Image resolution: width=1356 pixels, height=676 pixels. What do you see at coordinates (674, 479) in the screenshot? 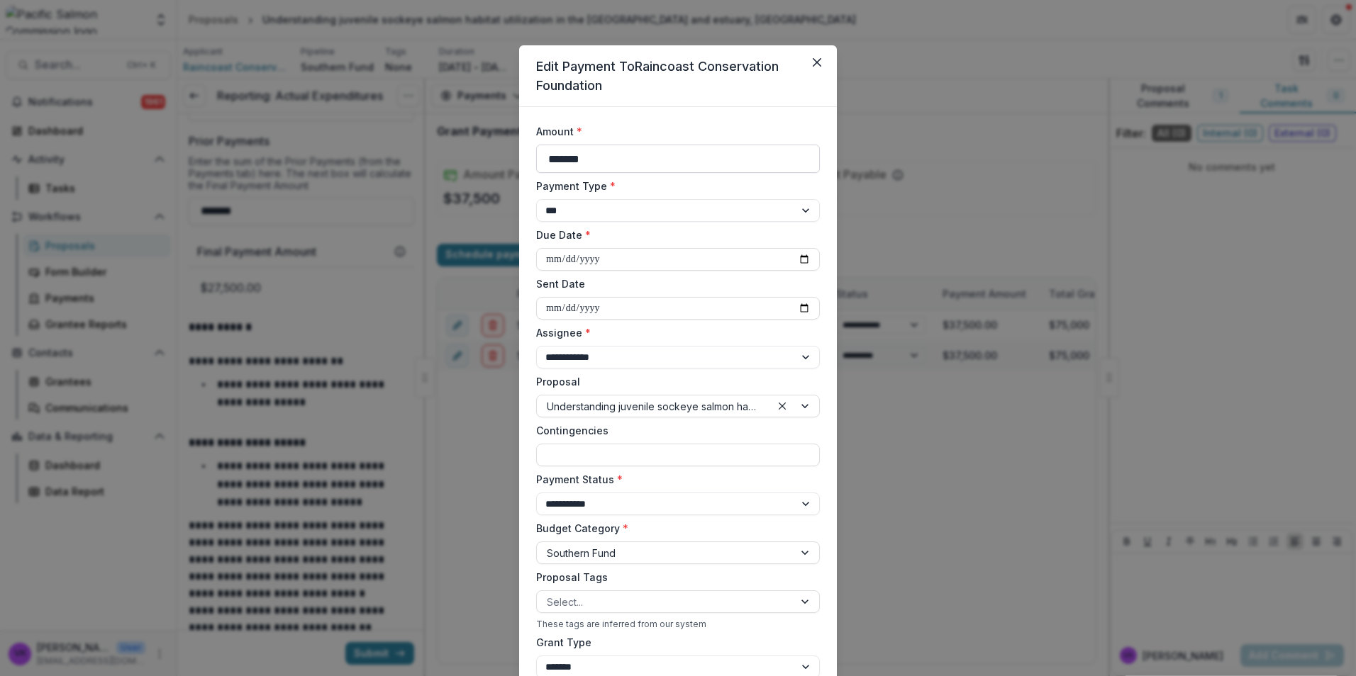
I see `label: Payment Status` at bounding box center [674, 479].